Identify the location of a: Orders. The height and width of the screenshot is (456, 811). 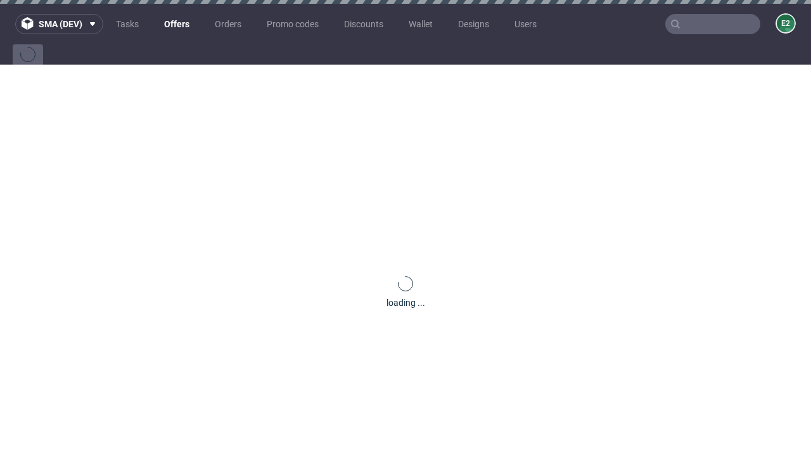
(228, 24).